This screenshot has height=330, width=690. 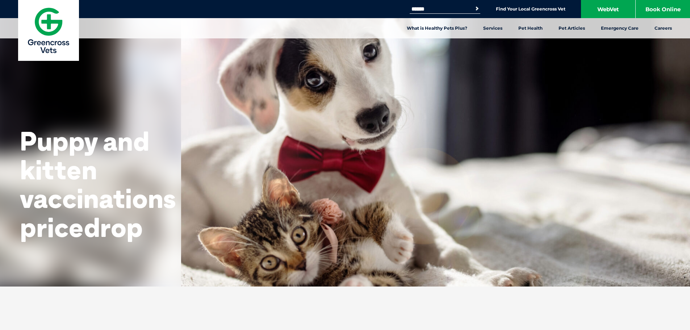 What do you see at coordinates (663, 28) in the screenshot?
I see `a: Careers` at bounding box center [663, 28].